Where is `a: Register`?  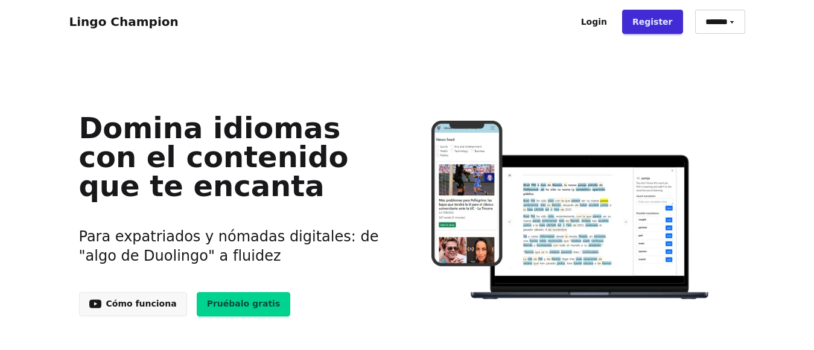
a: Register is located at coordinates (652, 22).